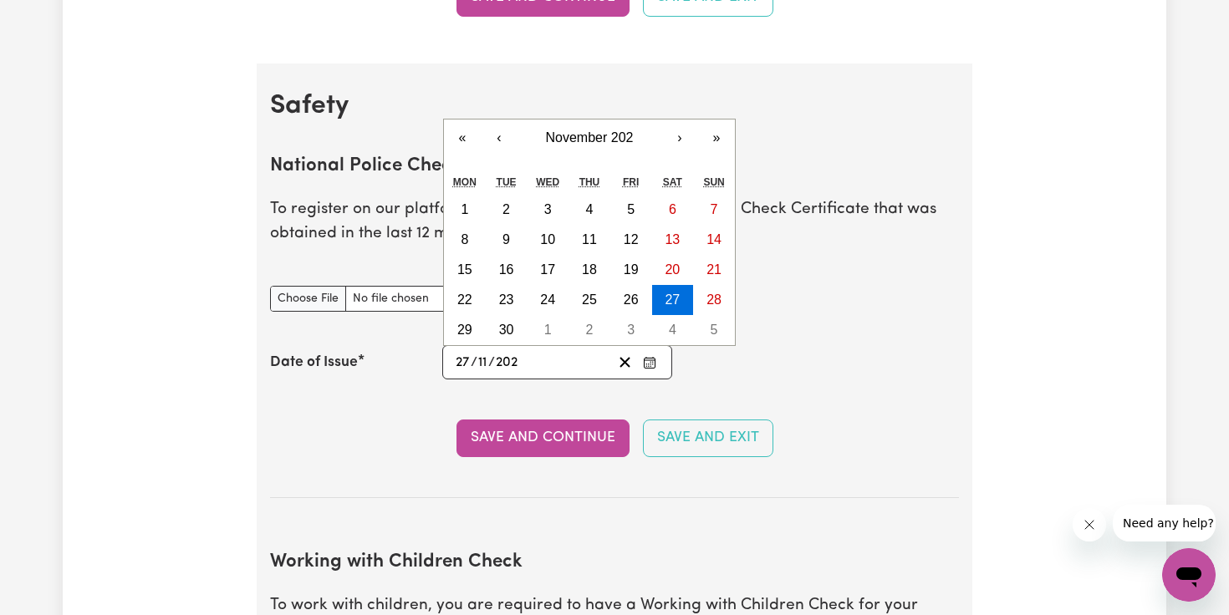 This screenshot has width=1229, height=615. What do you see at coordinates (589, 240) in the screenshot?
I see `button: November 11, 202` at bounding box center [589, 240].